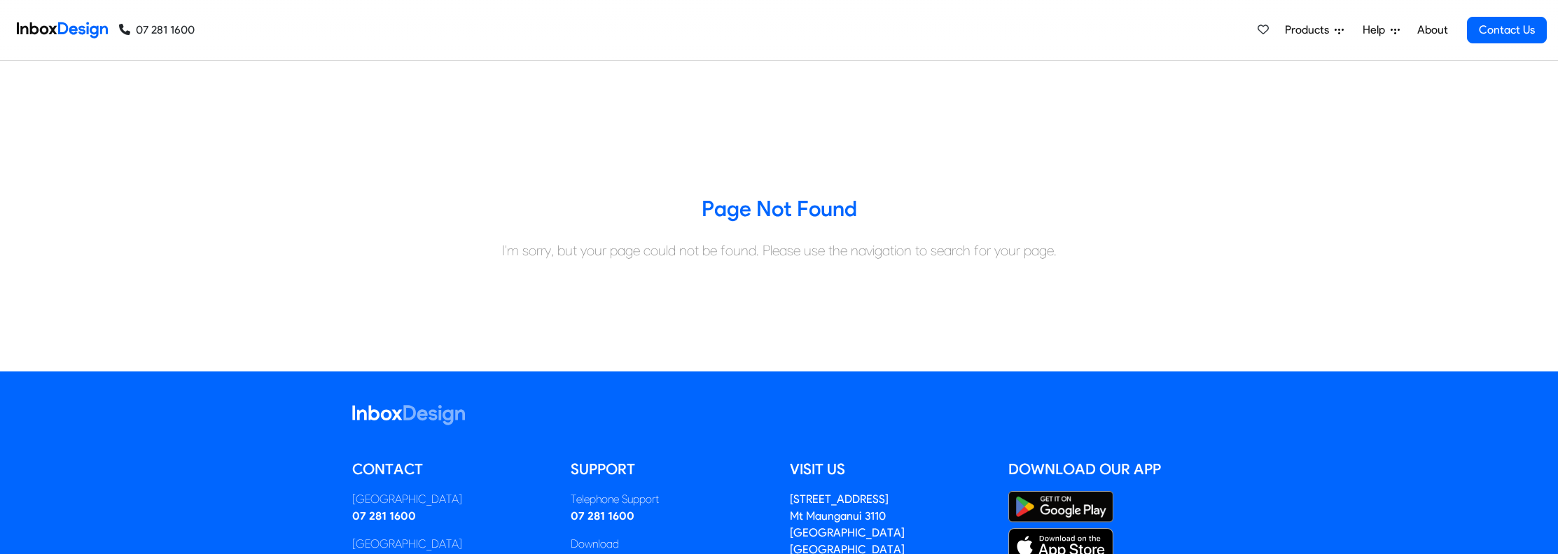  Describe the element at coordinates (1376, 30) in the screenshot. I see `span: Help` at that location.